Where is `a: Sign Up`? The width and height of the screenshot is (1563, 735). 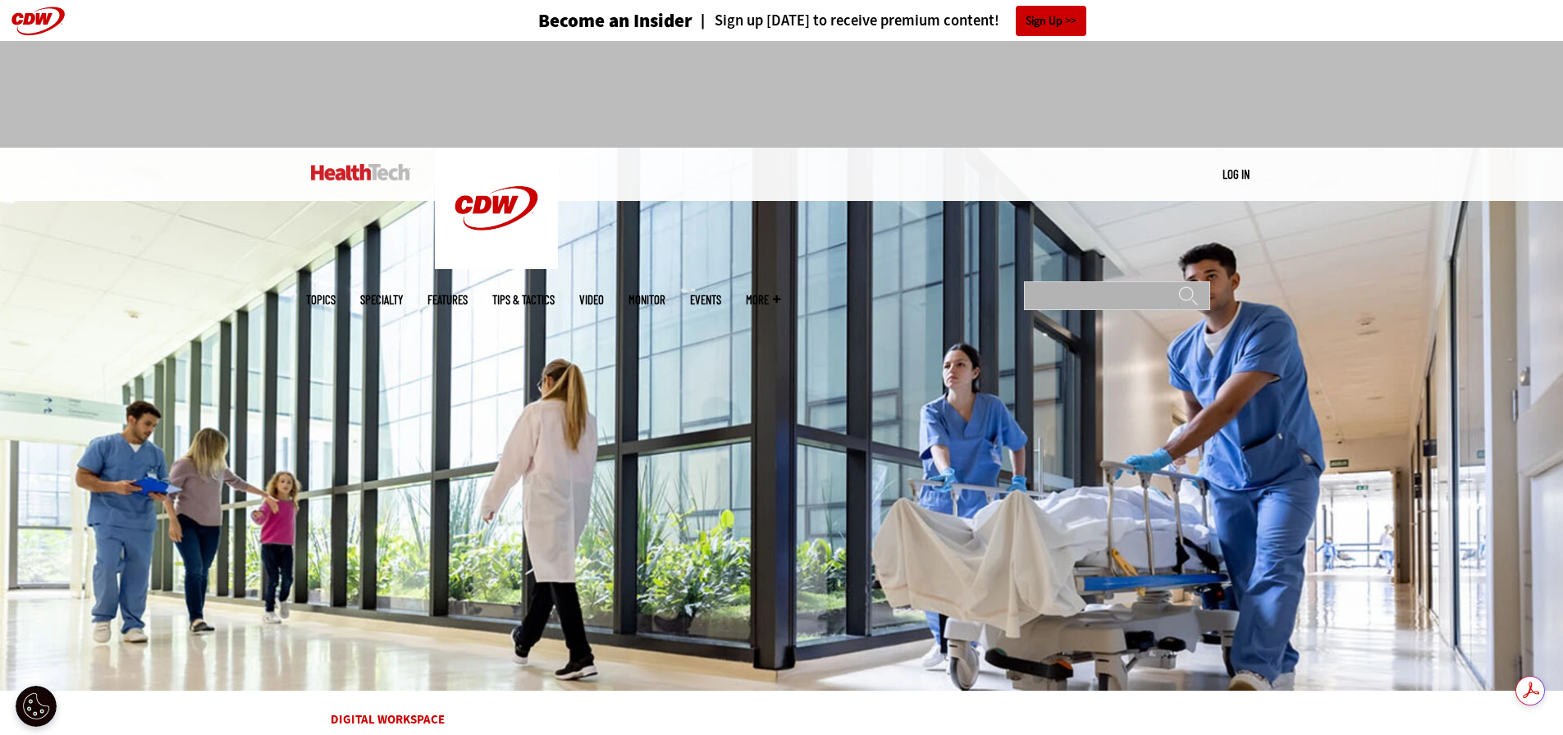
a: Sign Up is located at coordinates (1051, 21).